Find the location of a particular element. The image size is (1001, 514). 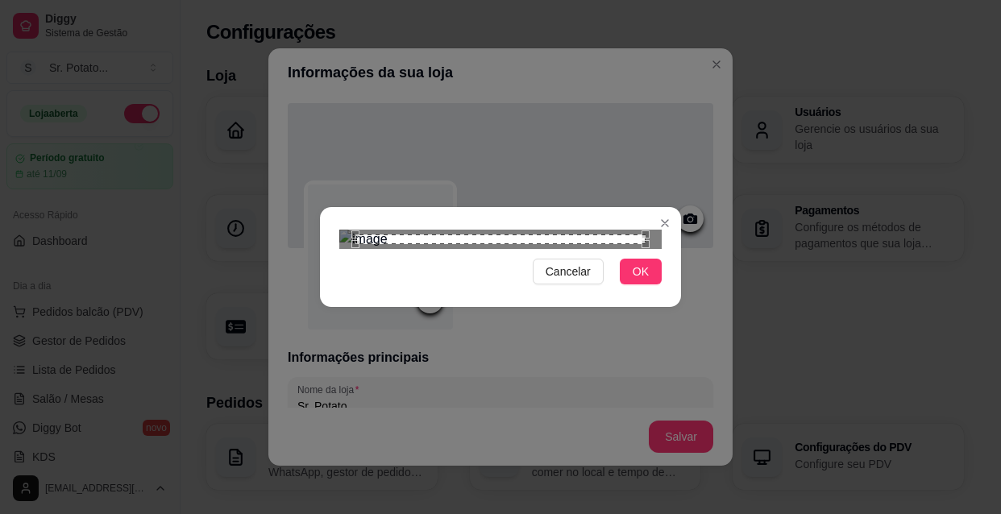

button: OK is located at coordinates (641, 272).